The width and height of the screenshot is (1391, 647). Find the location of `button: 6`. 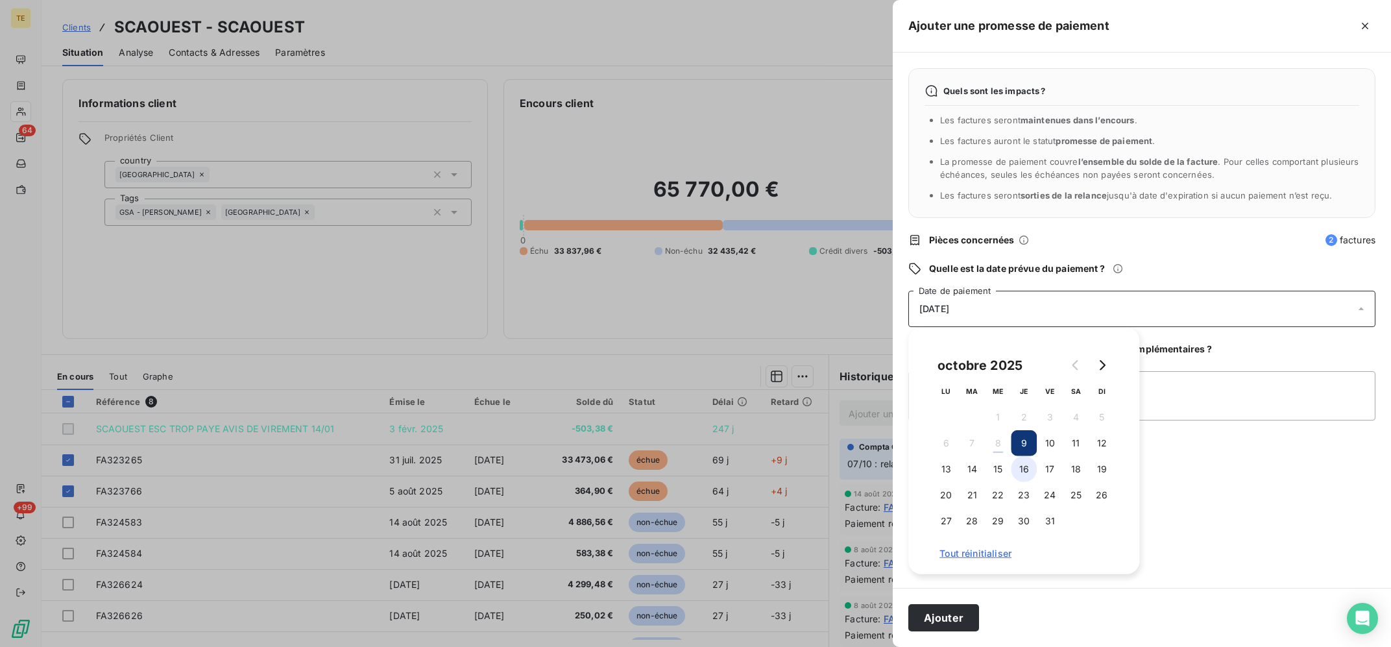

button: 6 is located at coordinates (946, 443).